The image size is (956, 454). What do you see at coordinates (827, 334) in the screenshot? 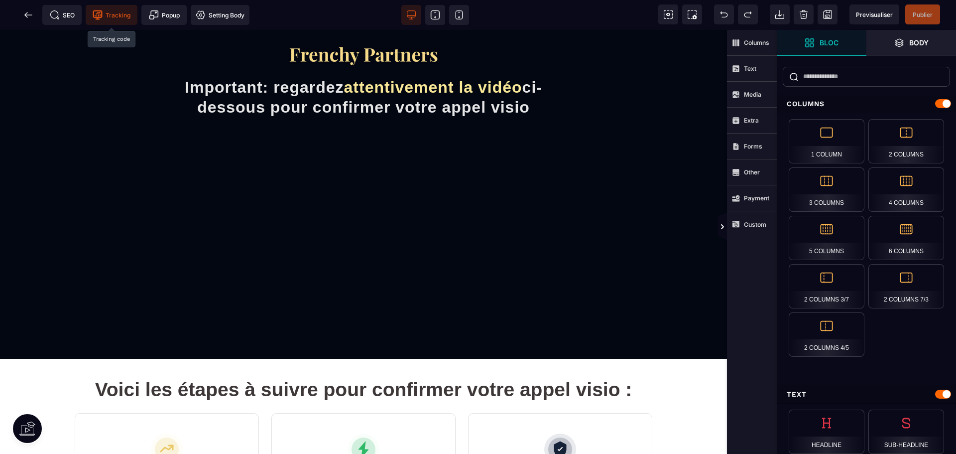
I see `div: 2 Columns 4/5` at bounding box center [827, 334].